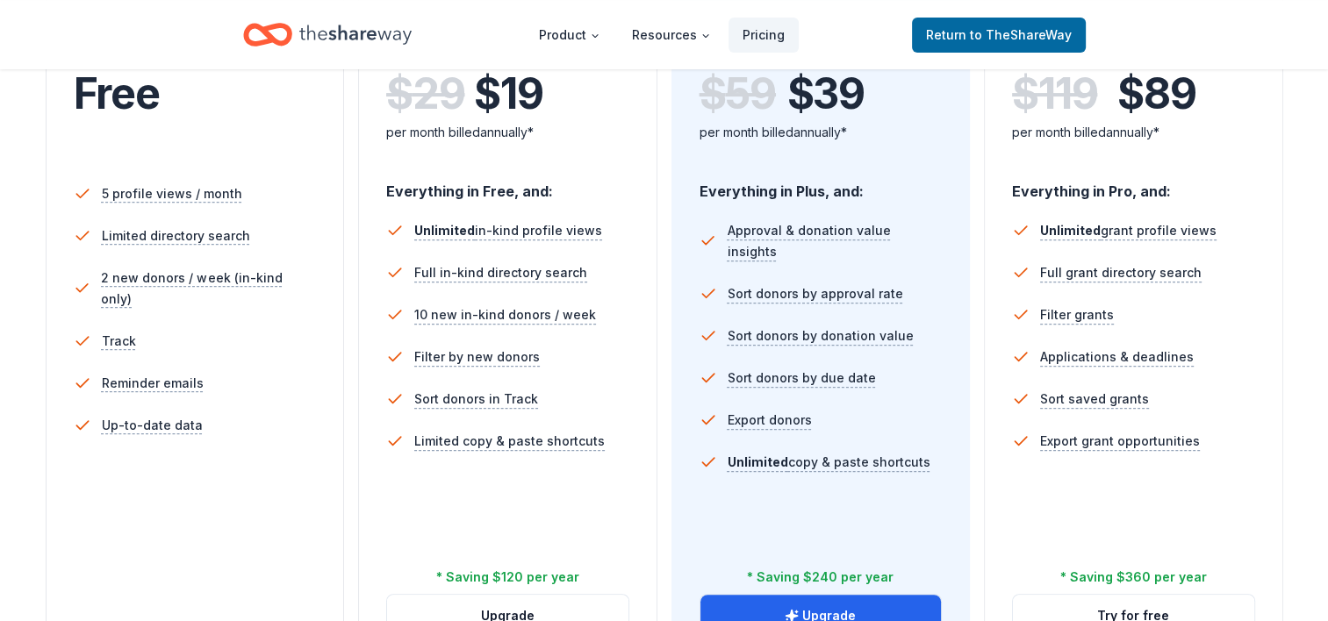  Describe the element at coordinates (117, 93) in the screenshot. I see `span: Free` at that location.